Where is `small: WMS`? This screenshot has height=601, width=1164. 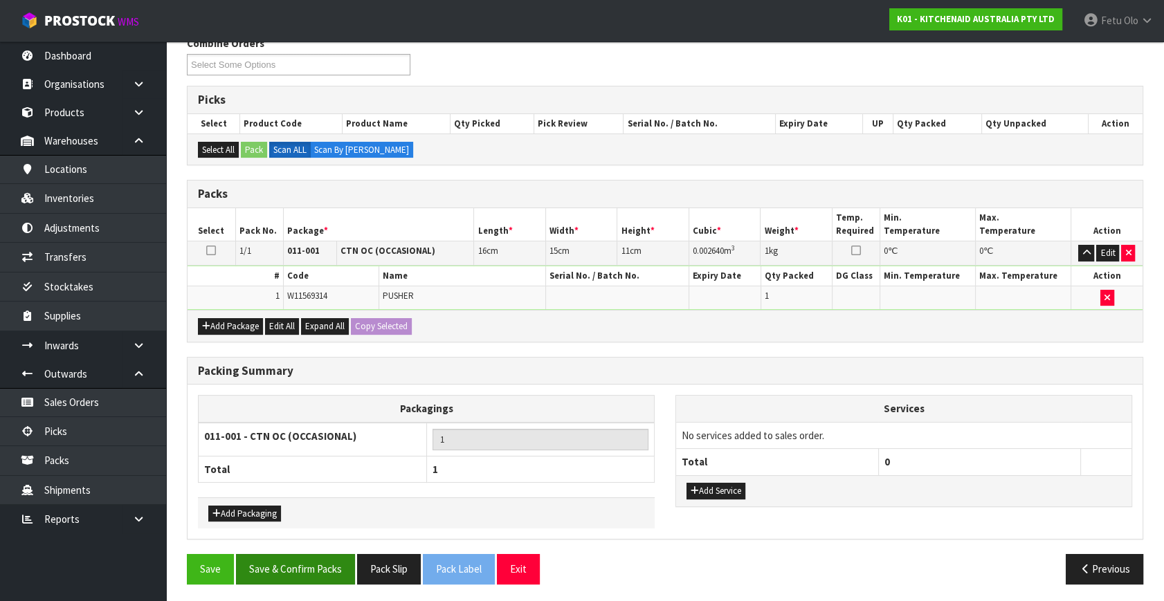
small: WMS is located at coordinates (128, 21).